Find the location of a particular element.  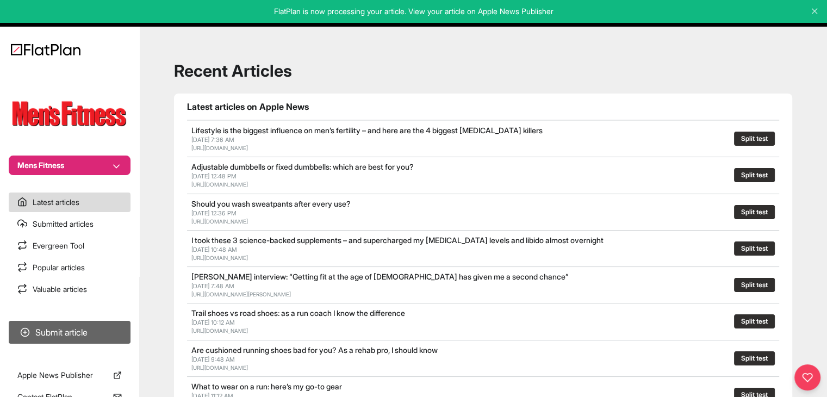

a: Are cushioned running shoes bad for you? As a rehab pro, I should know is located at coordinates (314, 350).